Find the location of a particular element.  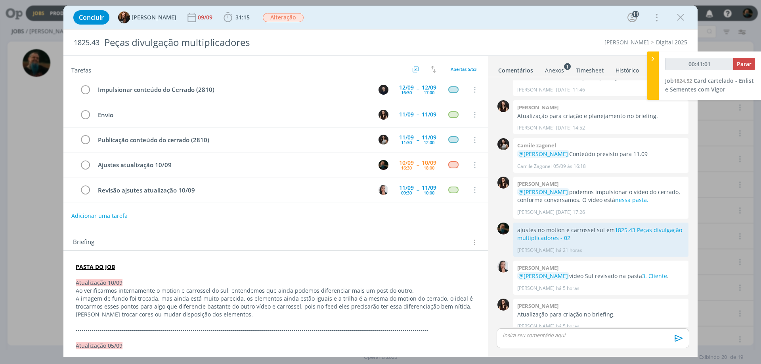

span: 31:15 is located at coordinates (243, 17).